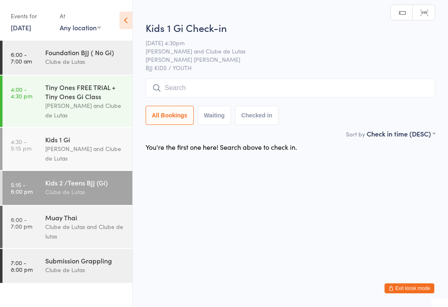 The image size is (448, 307). What do you see at coordinates (85, 232) in the screenshot?
I see `div: Clube de Lutas and Clube de lutas` at bounding box center [85, 232].